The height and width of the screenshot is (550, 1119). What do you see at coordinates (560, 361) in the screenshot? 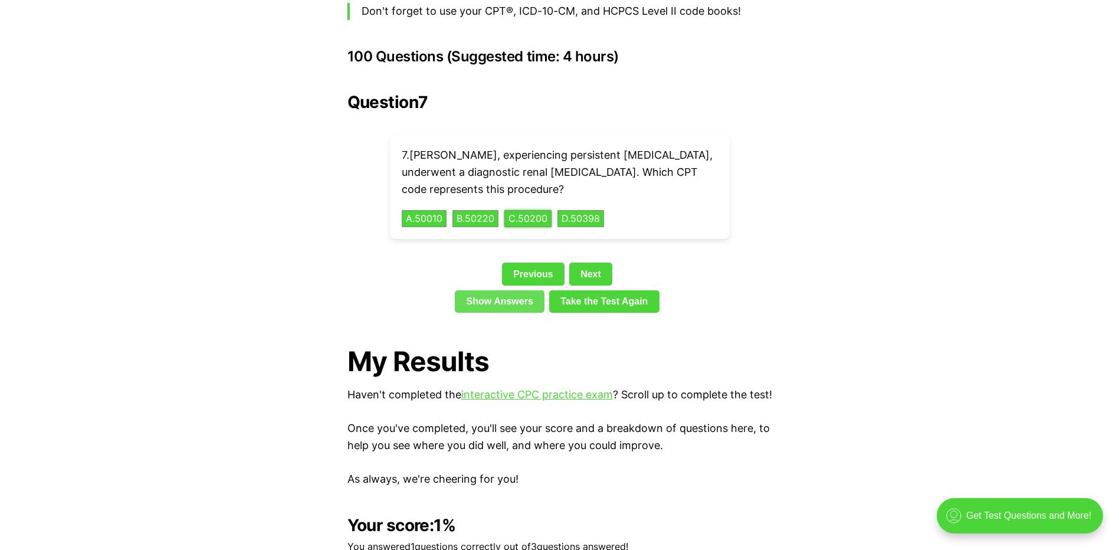
I see `h1: My Results` at bounding box center [560, 361].